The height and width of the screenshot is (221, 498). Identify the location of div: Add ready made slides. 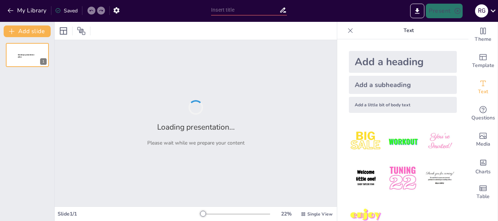
(483, 61).